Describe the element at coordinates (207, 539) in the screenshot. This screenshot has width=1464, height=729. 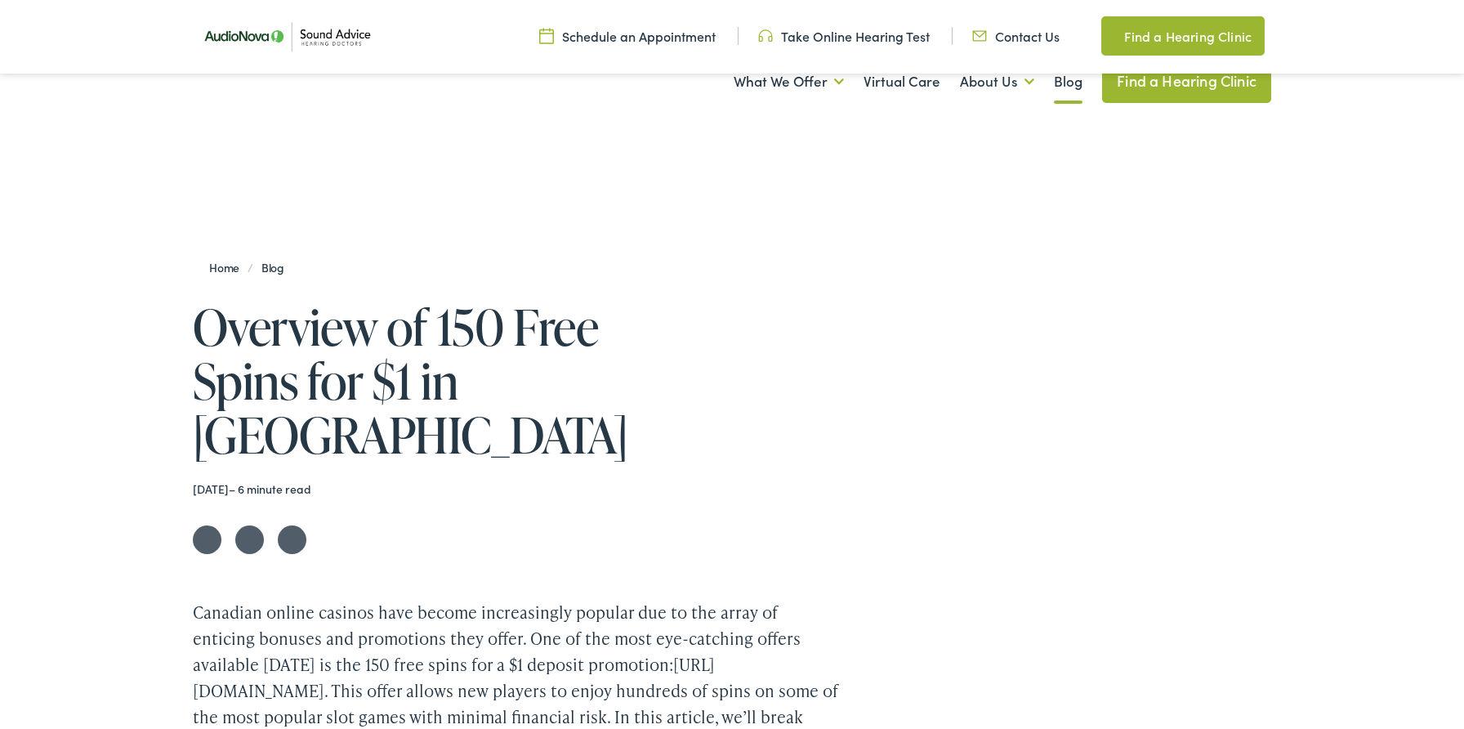
I see `a: Share on Twitter` at that location.